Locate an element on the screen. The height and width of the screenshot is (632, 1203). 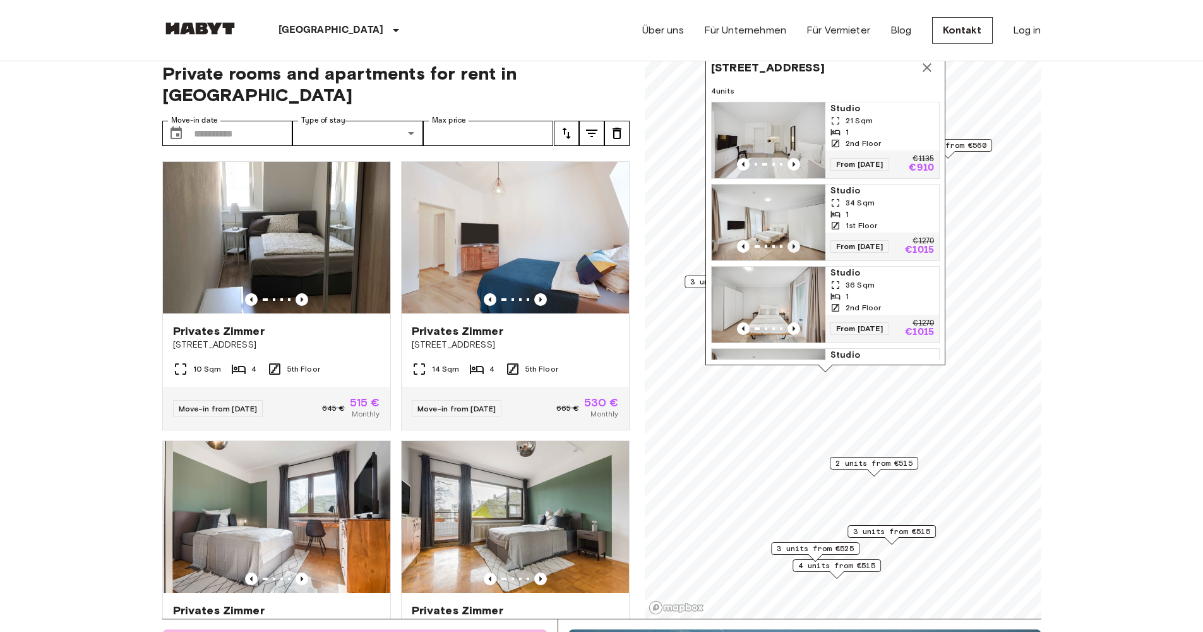
img: Habyt is located at coordinates (200, 28).